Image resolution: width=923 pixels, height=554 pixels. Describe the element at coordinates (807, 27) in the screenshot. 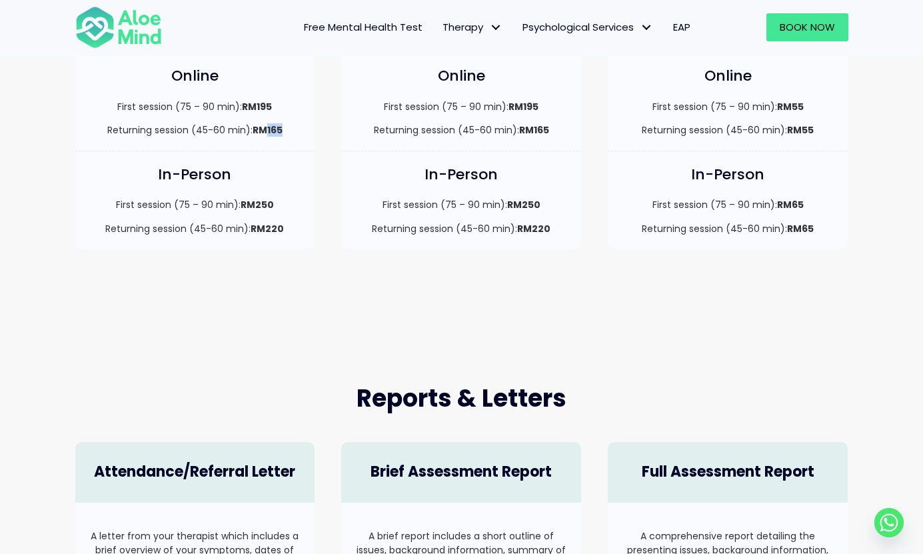

I see `span: Book Now` at that location.